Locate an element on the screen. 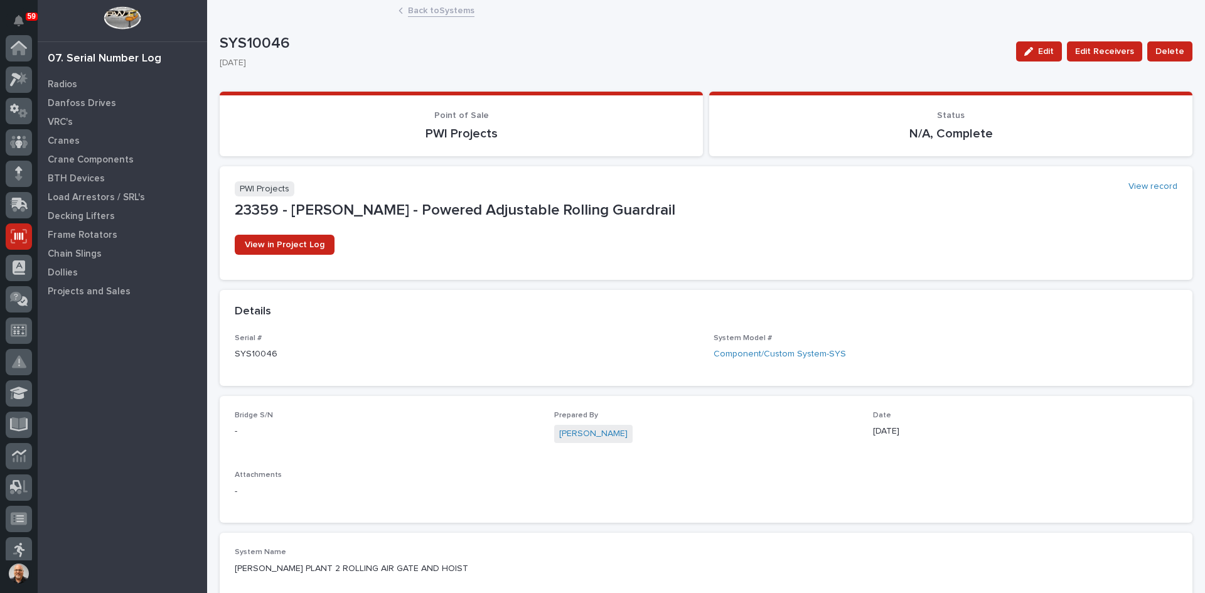 The image size is (1205, 593). span: System Model # is located at coordinates (743, 338).